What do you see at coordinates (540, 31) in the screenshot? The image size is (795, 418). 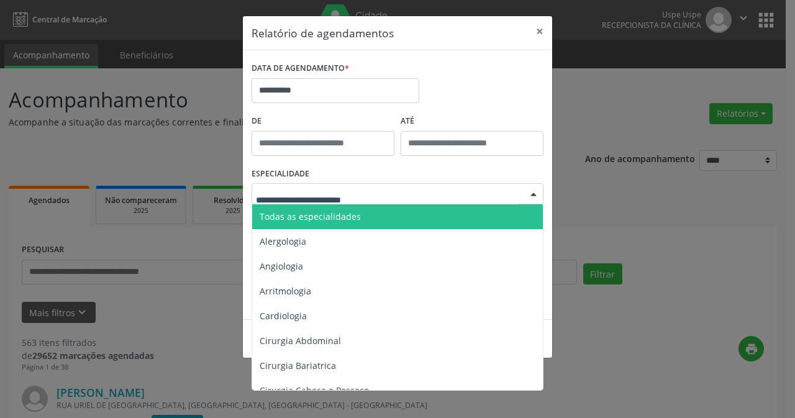 I see `button: Close` at bounding box center [540, 31].